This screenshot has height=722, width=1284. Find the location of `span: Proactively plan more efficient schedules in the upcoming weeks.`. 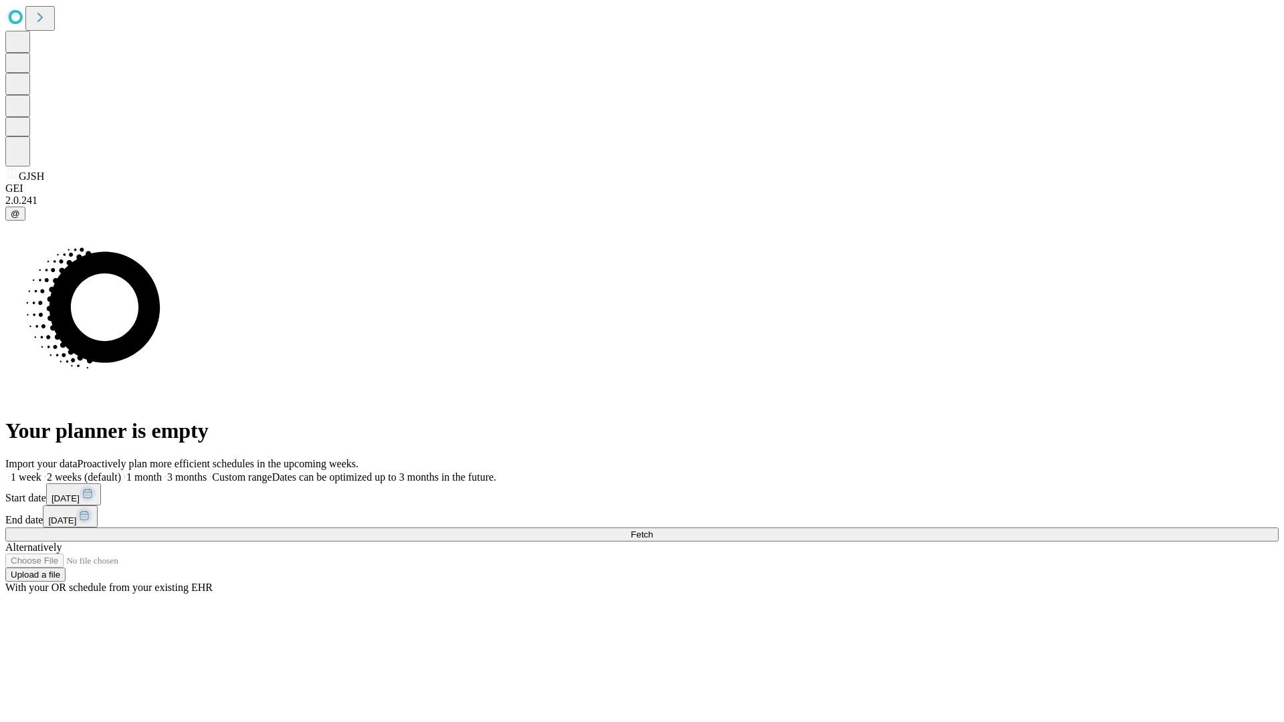

span: Proactively plan more efficient schedules in the upcoming weeks. is located at coordinates (218, 464).